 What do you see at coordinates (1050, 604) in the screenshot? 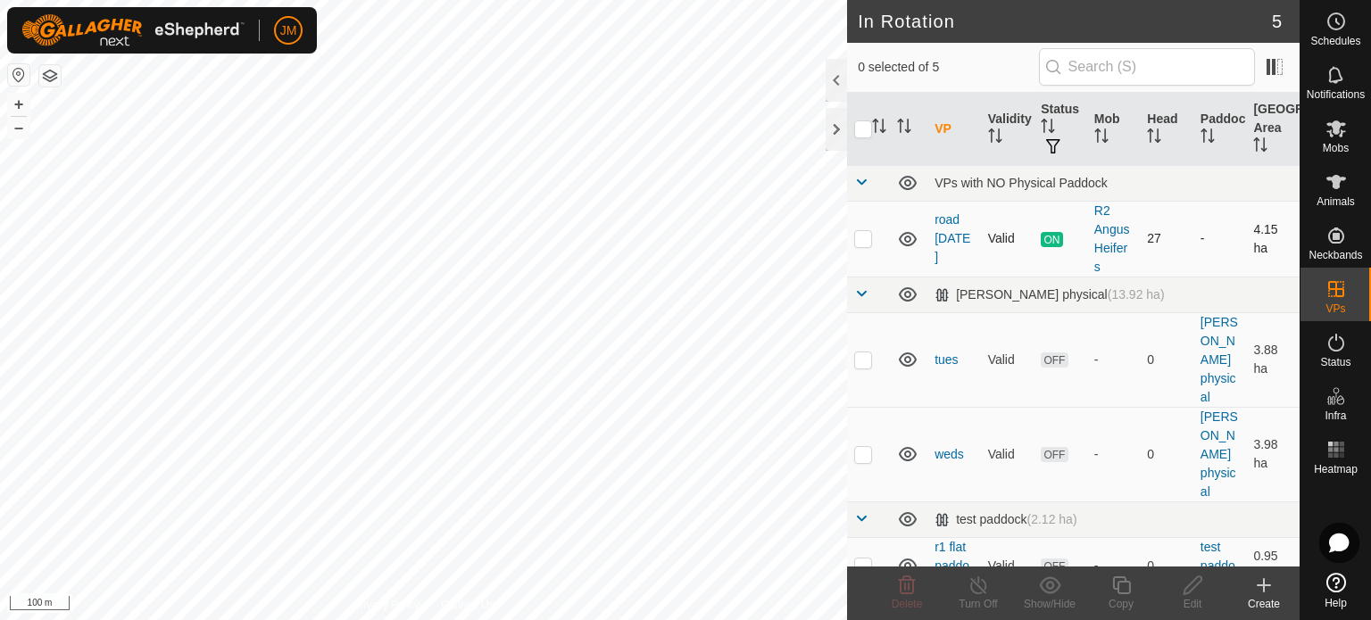
I see `div: Show/Hide` at bounding box center [1050, 604].